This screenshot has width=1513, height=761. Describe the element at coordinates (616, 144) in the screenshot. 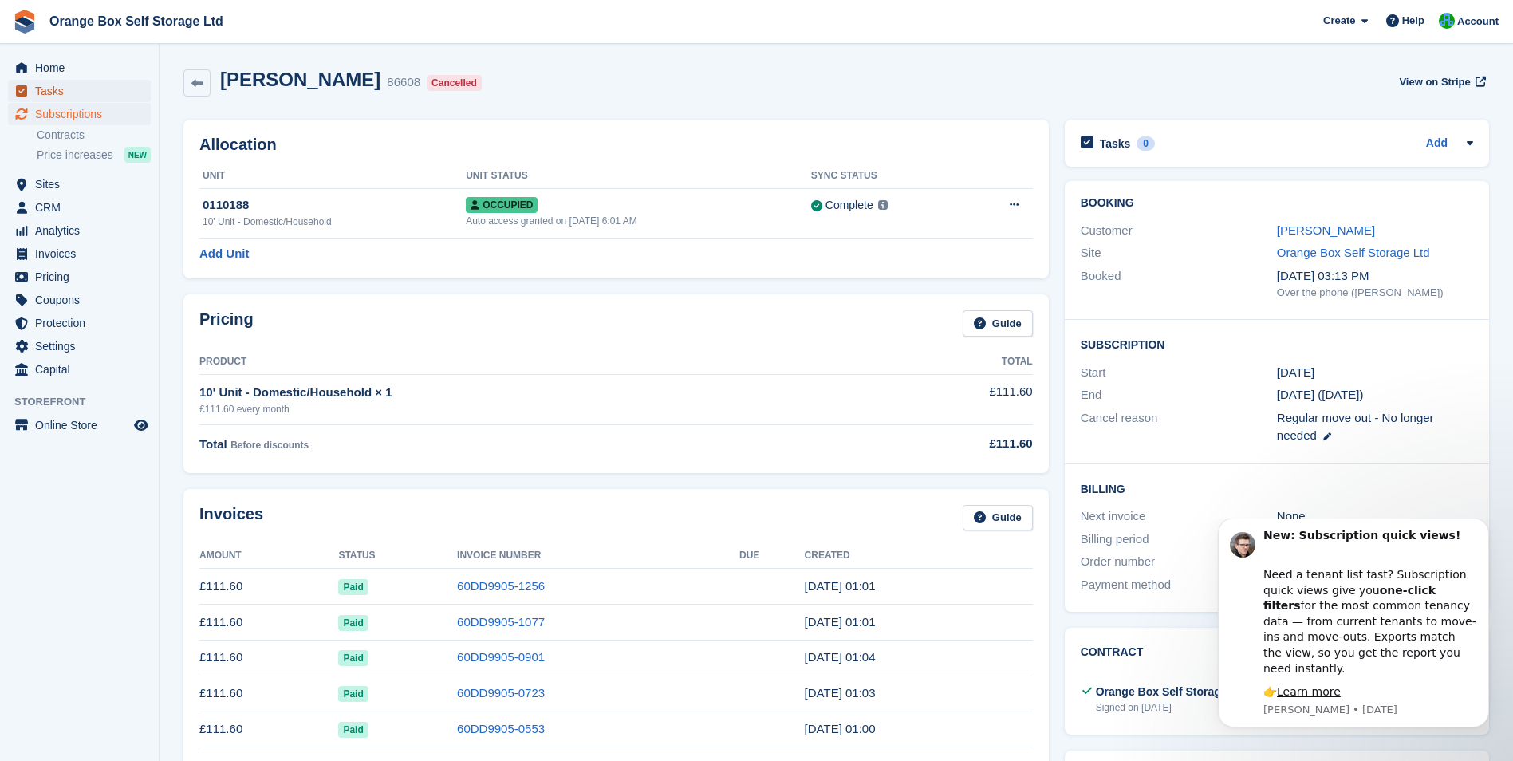

I see `h2: Allocation` at that location.